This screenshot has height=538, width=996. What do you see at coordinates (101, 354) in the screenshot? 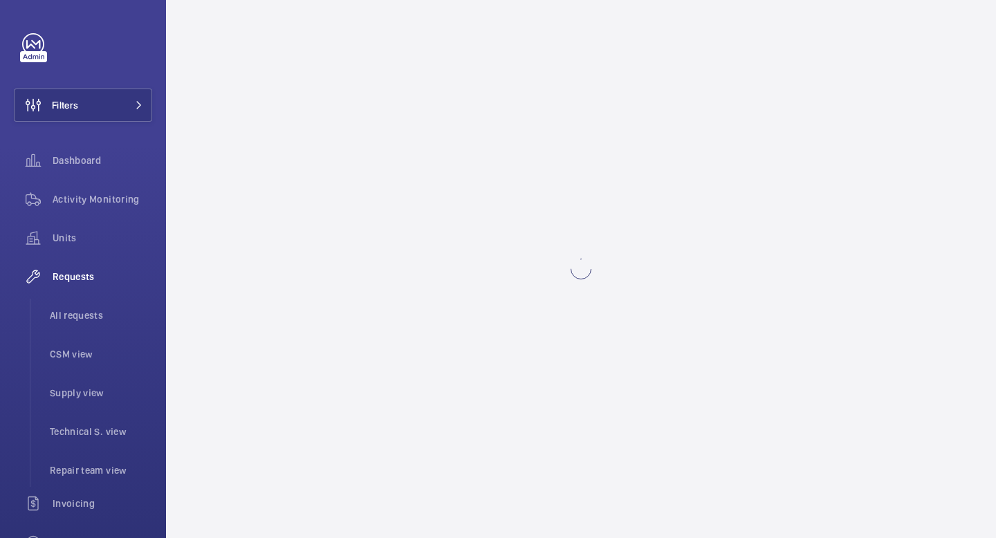
I see `span: CSM view` at bounding box center [101, 354].